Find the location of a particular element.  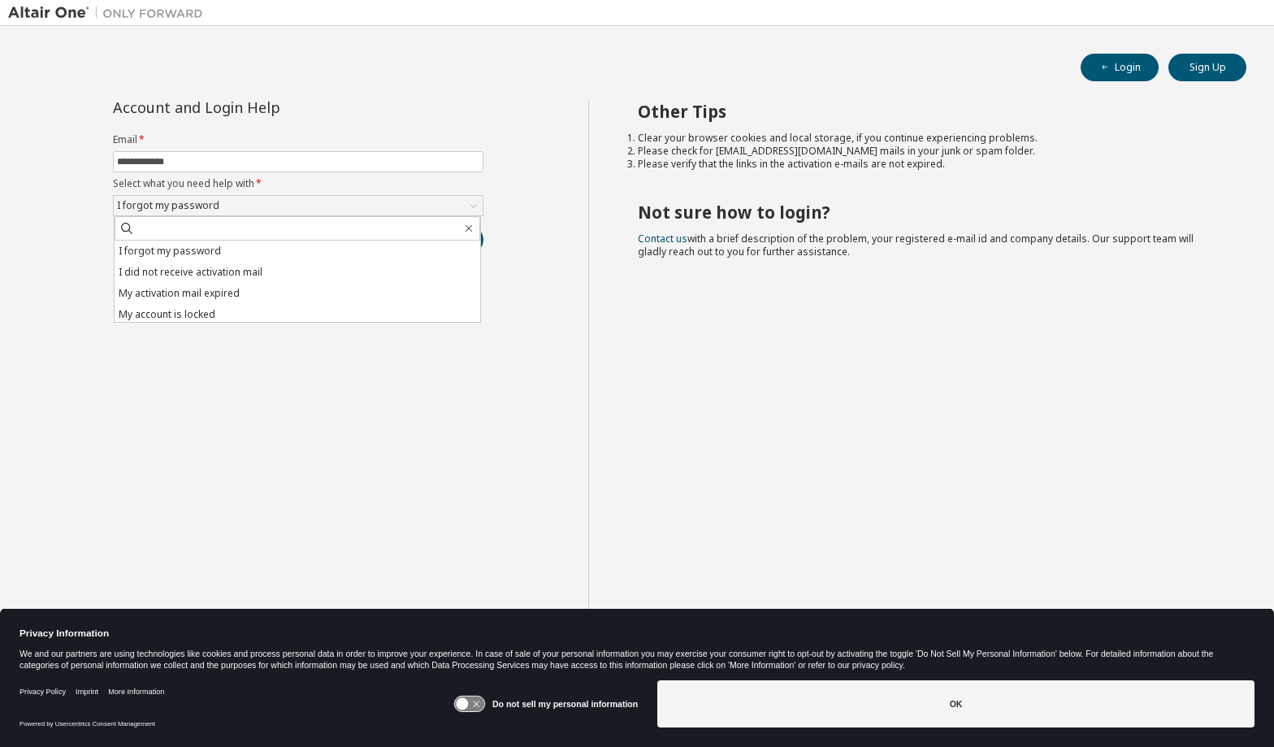

div: Account and Login Help is located at coordinates (261, 107).